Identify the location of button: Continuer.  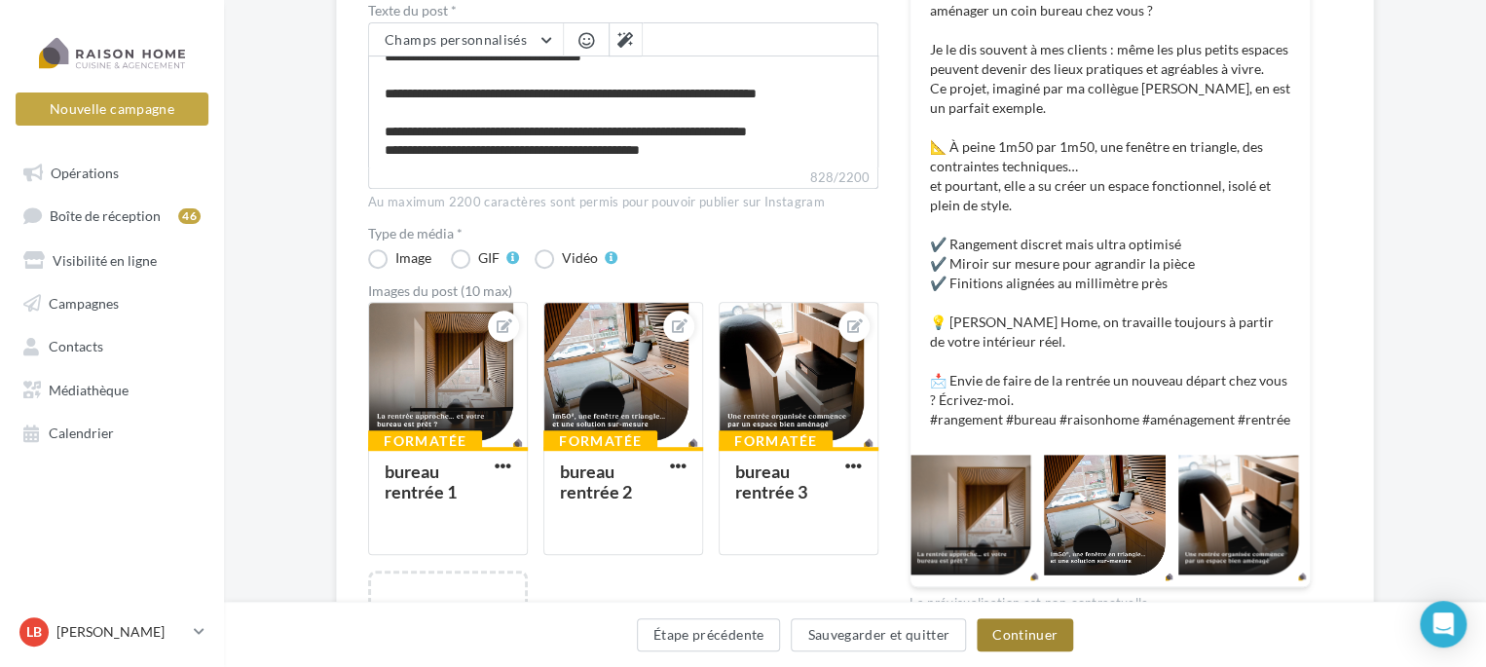
(1024, 635).